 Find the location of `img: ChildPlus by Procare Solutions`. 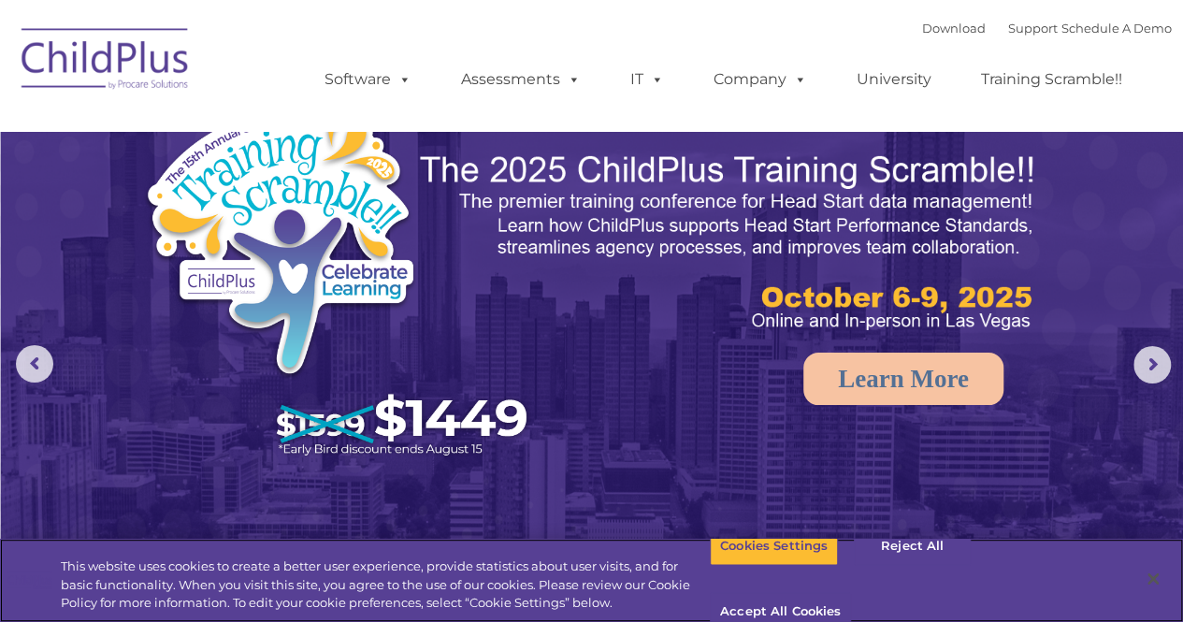

img: ChildPlus by Procare Solutions is located at coordinates (106, 62).